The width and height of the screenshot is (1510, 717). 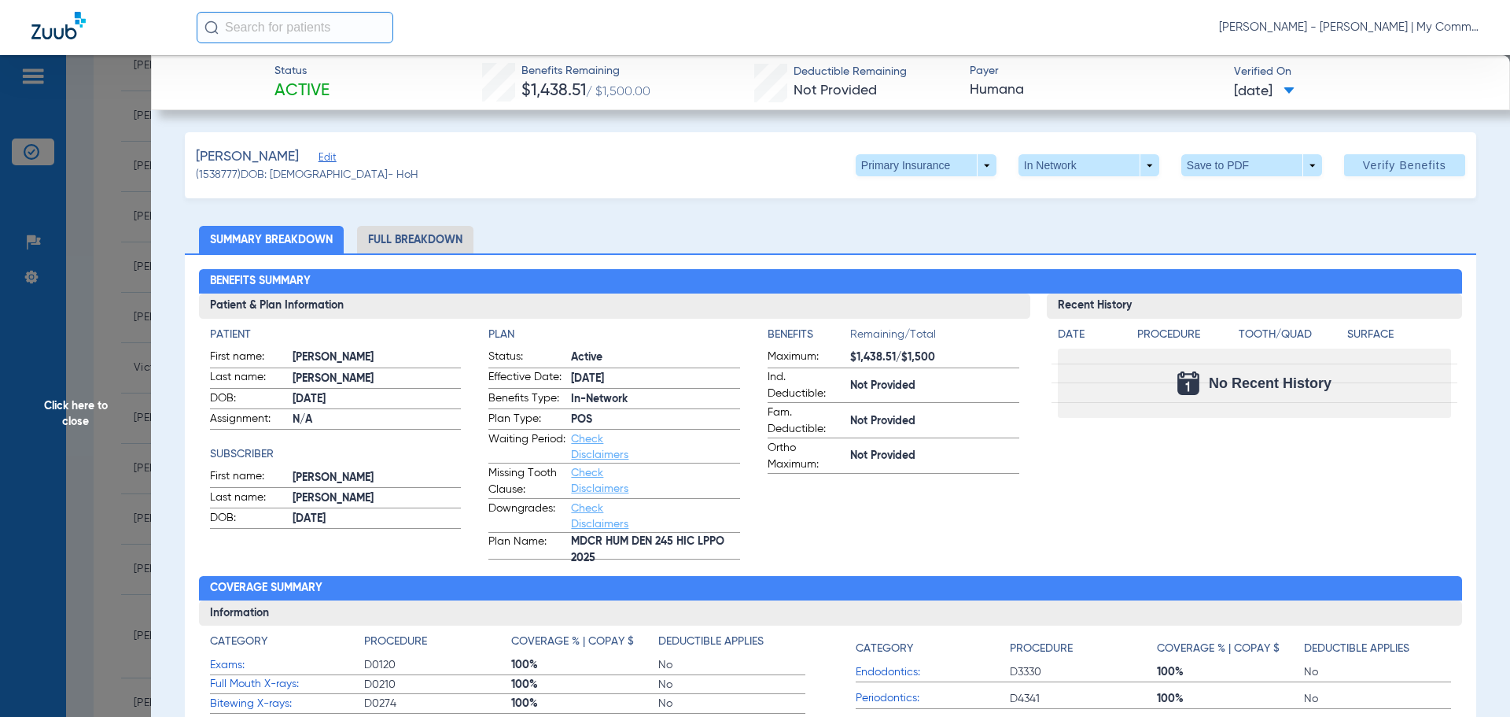 What do you see at coordinates (926, 165) in the screenshot?
I see `button: Primary Insurance` at bounding box center [926, 165].